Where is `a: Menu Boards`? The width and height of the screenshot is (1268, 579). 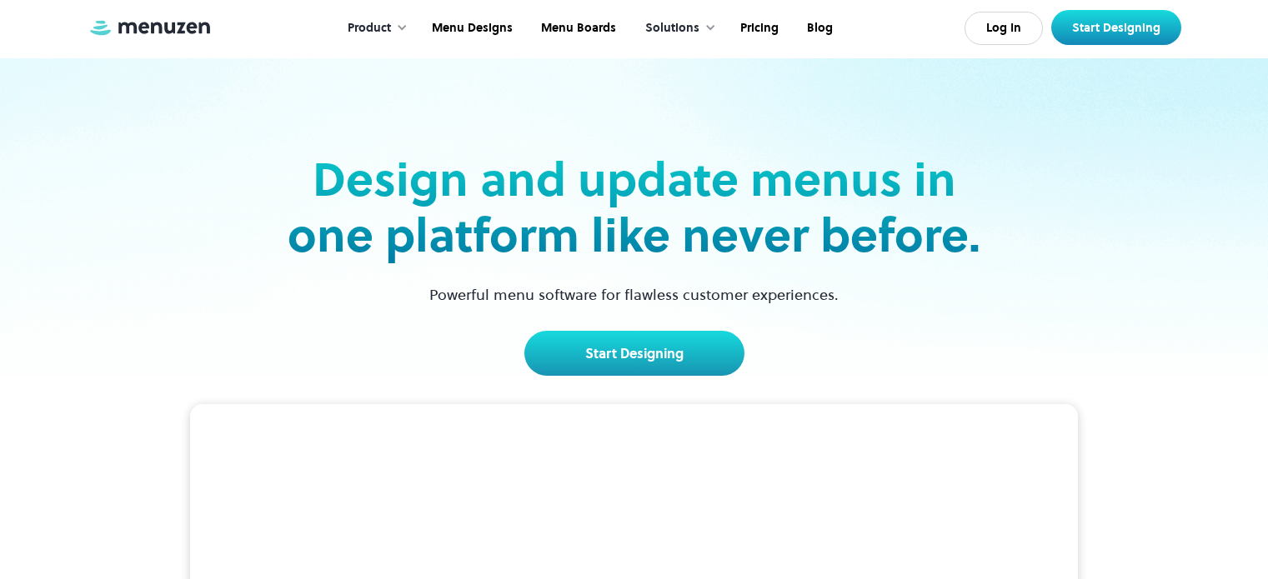
a: Menu Boards is located at coordinates (577, 28).